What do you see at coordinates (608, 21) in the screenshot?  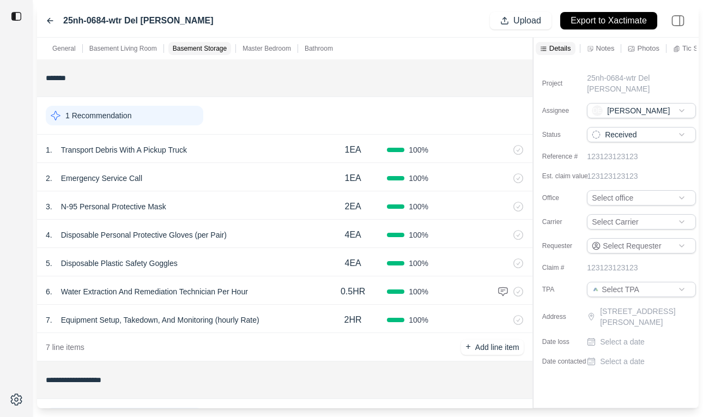 I see `button: Export to Xactimate` at bounding box center [608, 21].